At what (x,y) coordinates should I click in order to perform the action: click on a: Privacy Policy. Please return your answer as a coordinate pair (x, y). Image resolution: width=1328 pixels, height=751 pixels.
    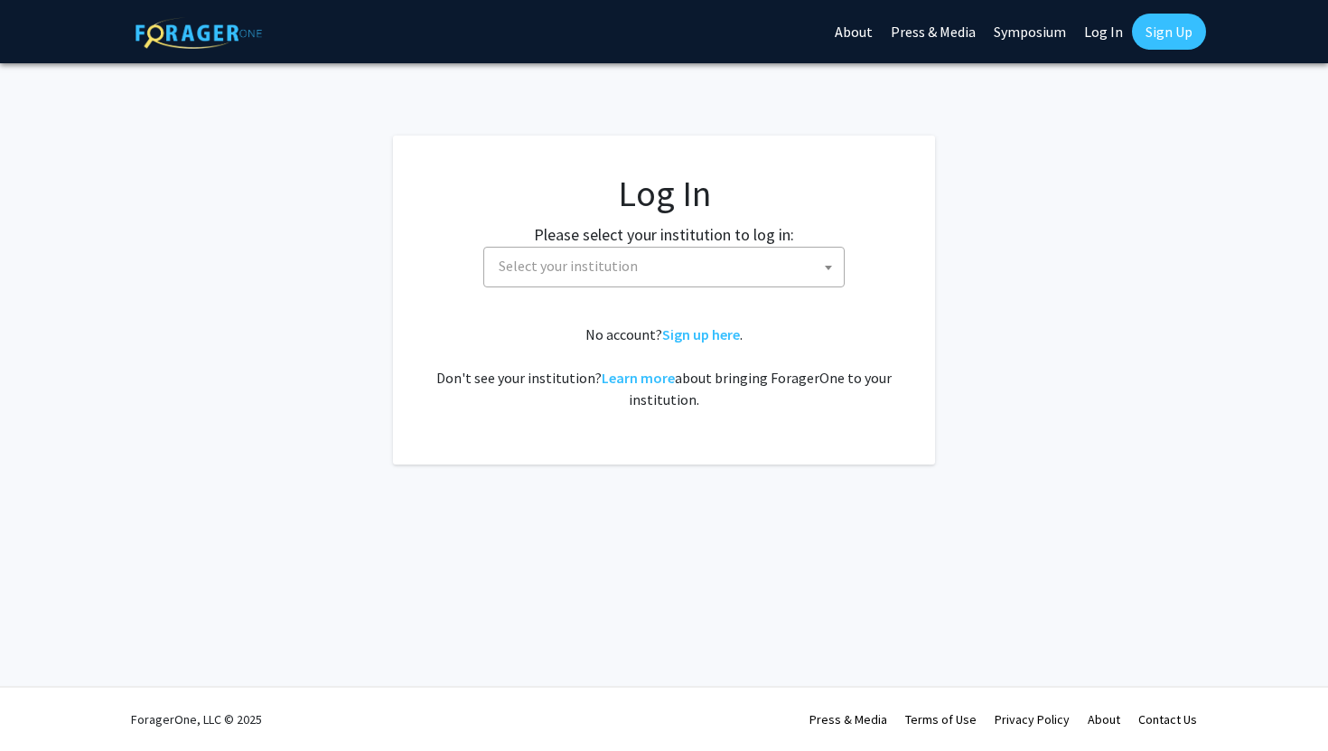
    Looking at the image, I should click on (1032, 719).